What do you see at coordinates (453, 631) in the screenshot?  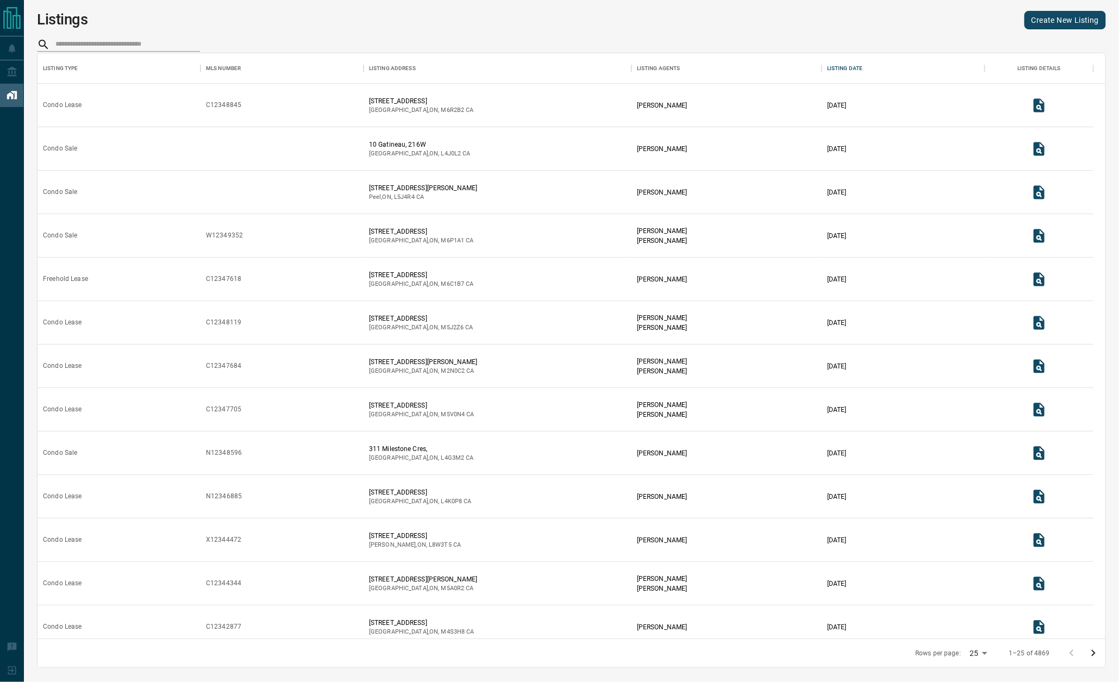 I see `span: m4s3h8` at bounding box center [453, 631].